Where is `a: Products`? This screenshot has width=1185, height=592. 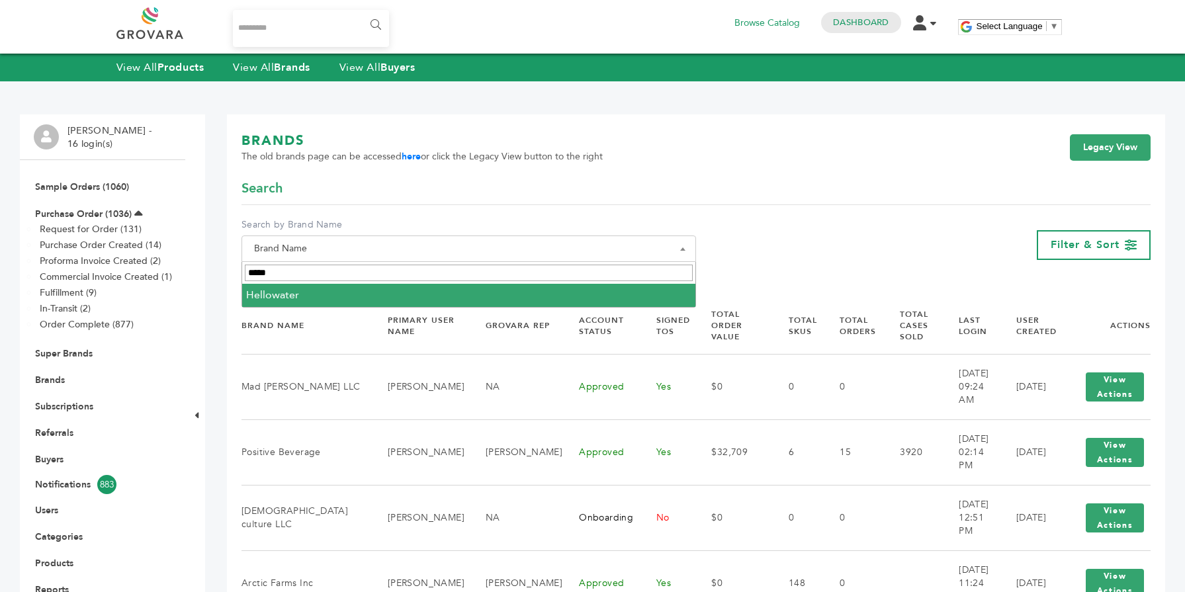 a: Products is located at coordinates (54, 563).